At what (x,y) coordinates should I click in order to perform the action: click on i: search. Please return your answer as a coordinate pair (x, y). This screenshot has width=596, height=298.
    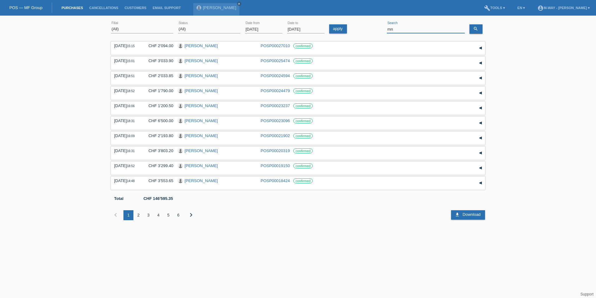
    Looking at the image, I should click on (476, 29).